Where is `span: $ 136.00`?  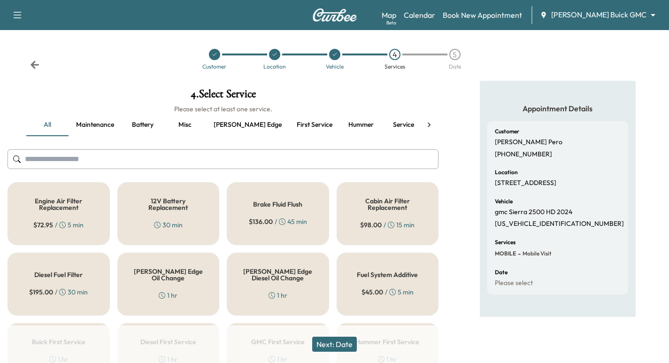
span: $ 136.00 is located at coordinates (261, 222).